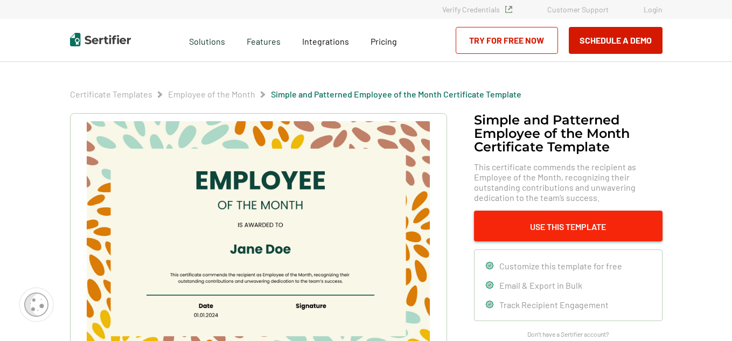 The height and width of the screenshot is (341, 732). I want to click on h1: Simple and Patterned Employee of the Month Certificate Template, so click(569, 133).